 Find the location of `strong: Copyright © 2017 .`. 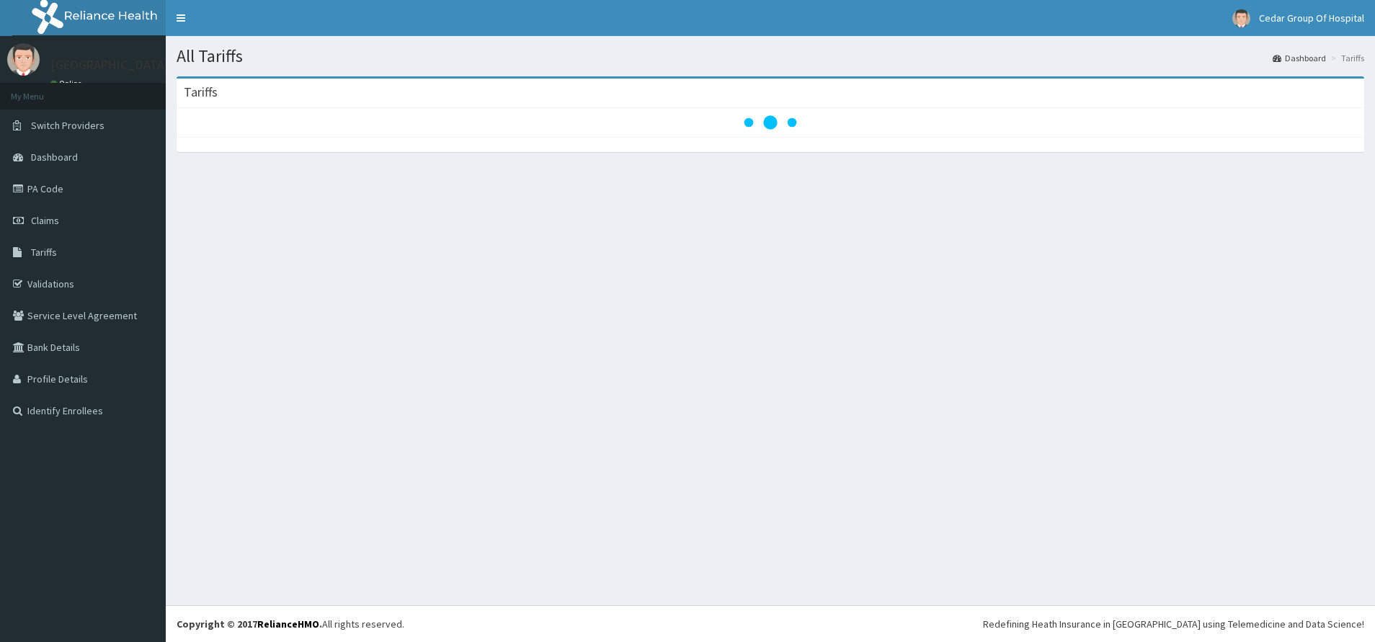

strong: Copyright © 2017 . is located at coordinates (249, 624).